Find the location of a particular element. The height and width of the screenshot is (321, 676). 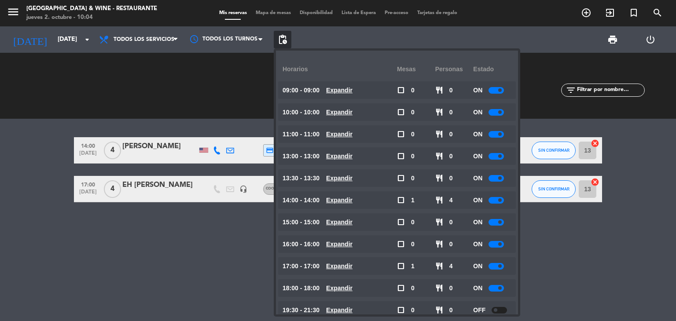

i: power_settings_new is located at coordinates (651, 40).